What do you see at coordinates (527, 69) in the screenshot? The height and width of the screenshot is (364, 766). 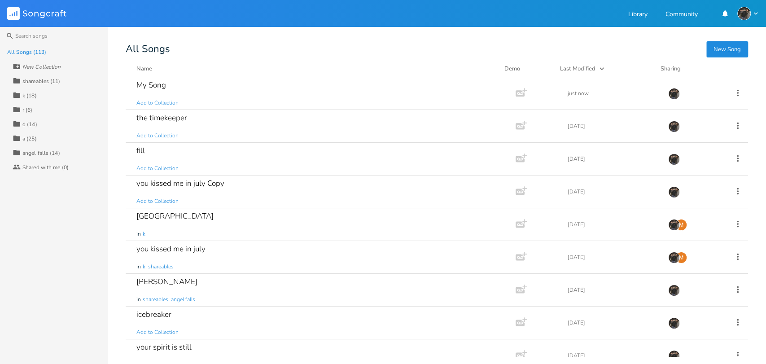 I see `div: Demo` at bounding box center [527, 69].